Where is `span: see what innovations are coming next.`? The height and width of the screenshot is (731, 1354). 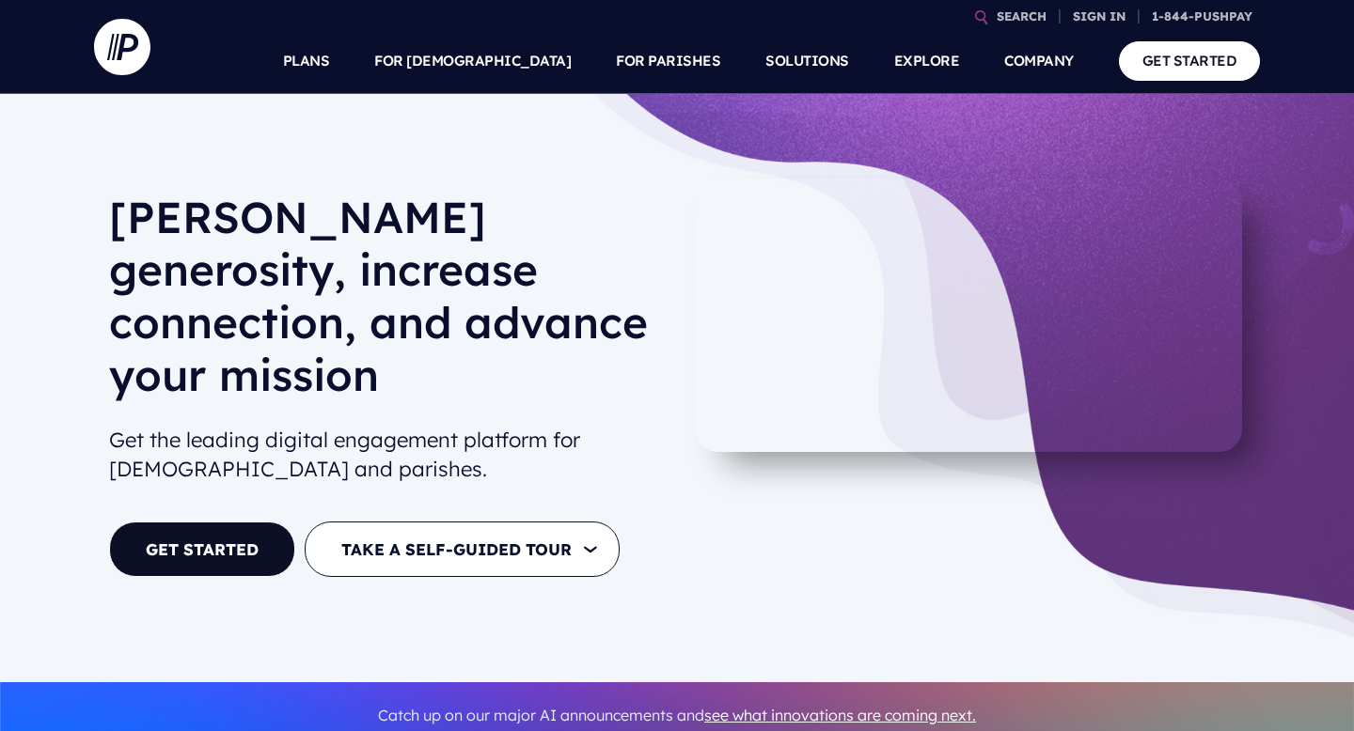 span: see what innovations are coming next. is located at coordinates (839, 715).